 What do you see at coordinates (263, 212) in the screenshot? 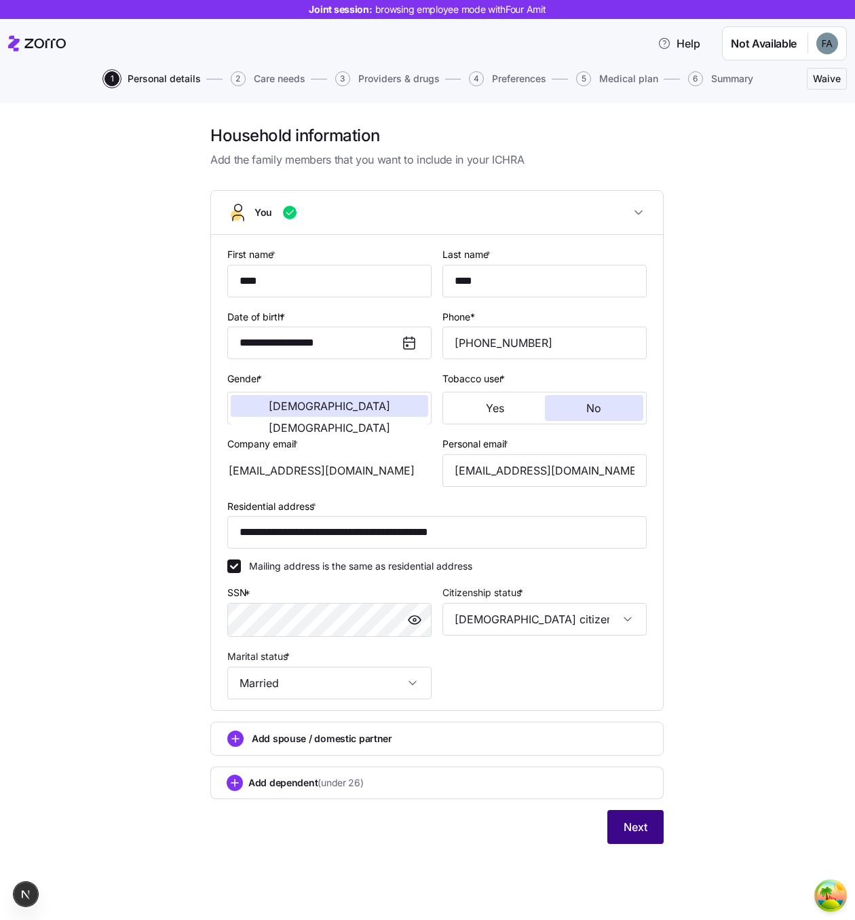
I see `span: You` at bounding box center [263, 212].